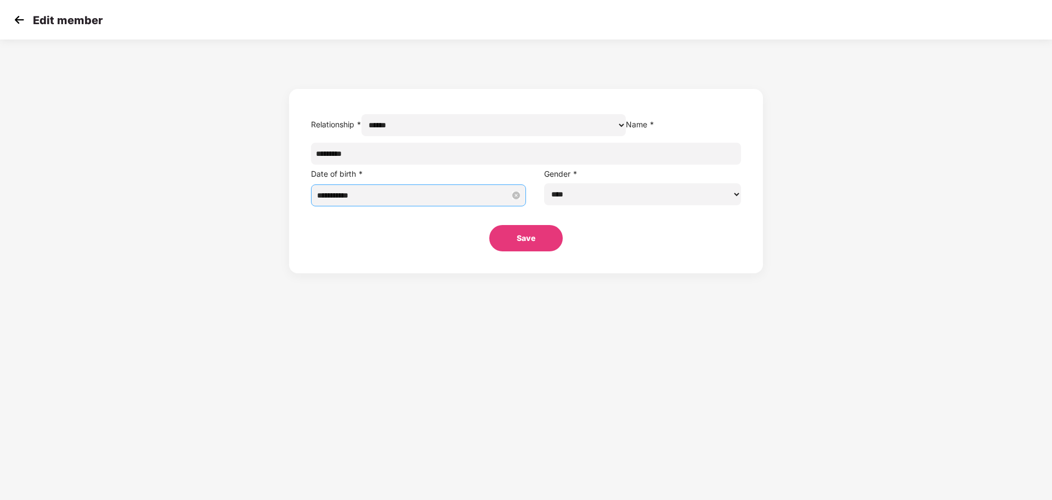  I want to click on label: Relationship *, so click(336, 124).